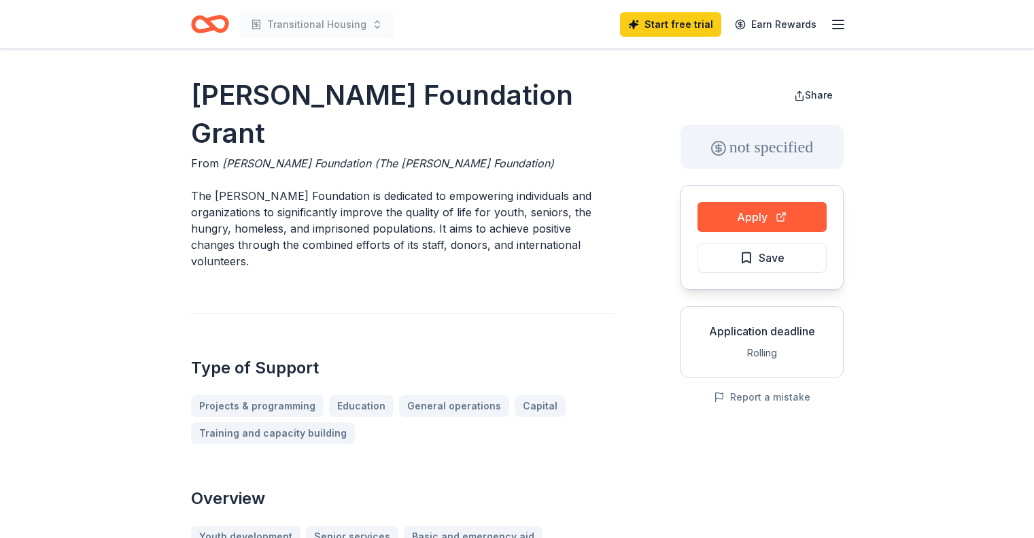 The width and height of the screenshot is (1034, 538). What do you see at coordinates (762, 353) in the screenshot?
I see `div: Rolling` at bounding box center [762, 353].